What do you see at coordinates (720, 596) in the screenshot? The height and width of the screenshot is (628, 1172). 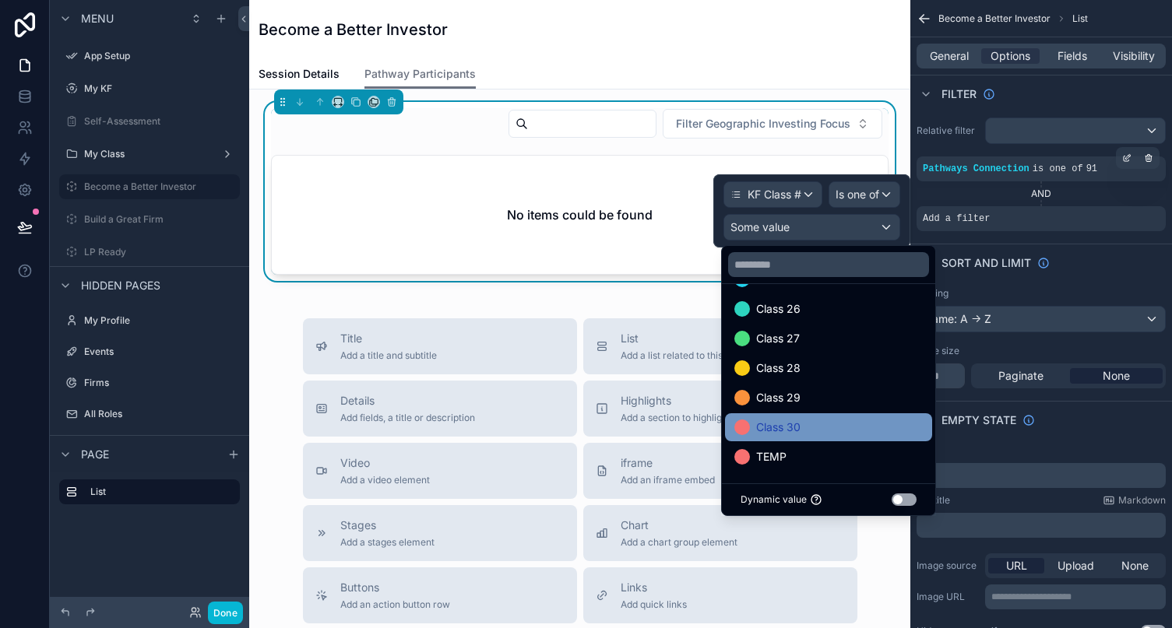 I see `button: LinksAdd quick links` at bounding box center [720, 596].